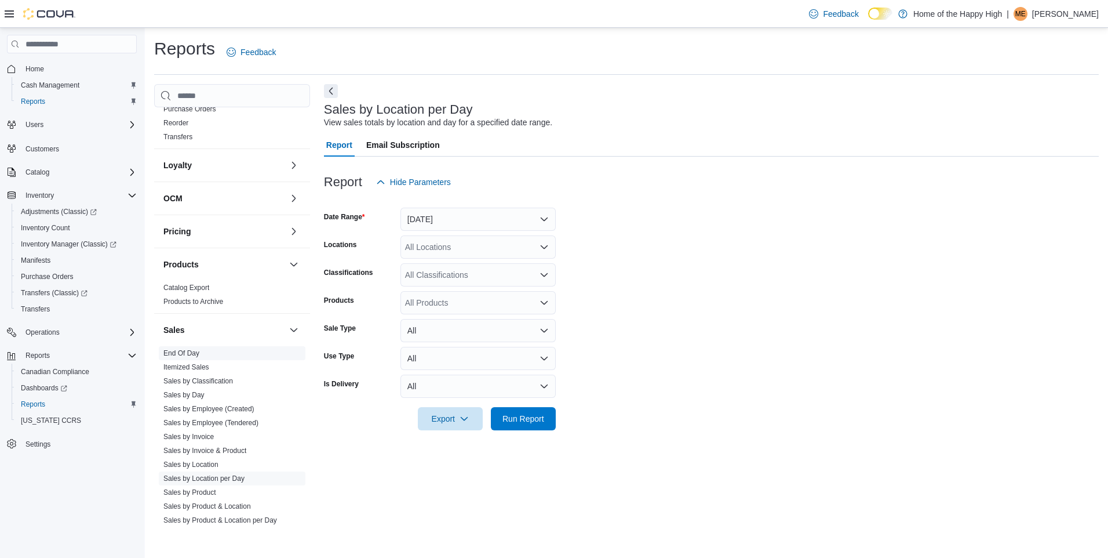  Describe the element at coordinates (438, 122) in the screenshot. I see `div: View sales totals by location and day for a specified date range.` at that location.